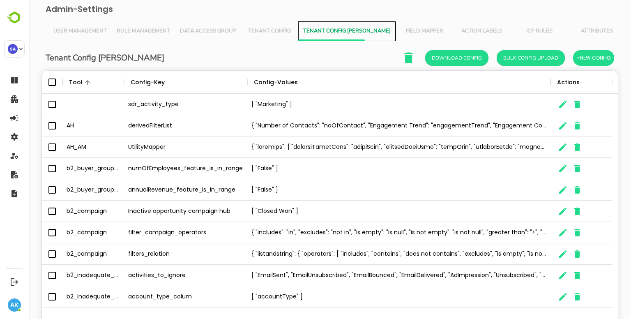 The image size is (631, 319). Describe the element at coordinates (370, 297) in the screenshot. I see `div: [ "accountType" ]` at that location.